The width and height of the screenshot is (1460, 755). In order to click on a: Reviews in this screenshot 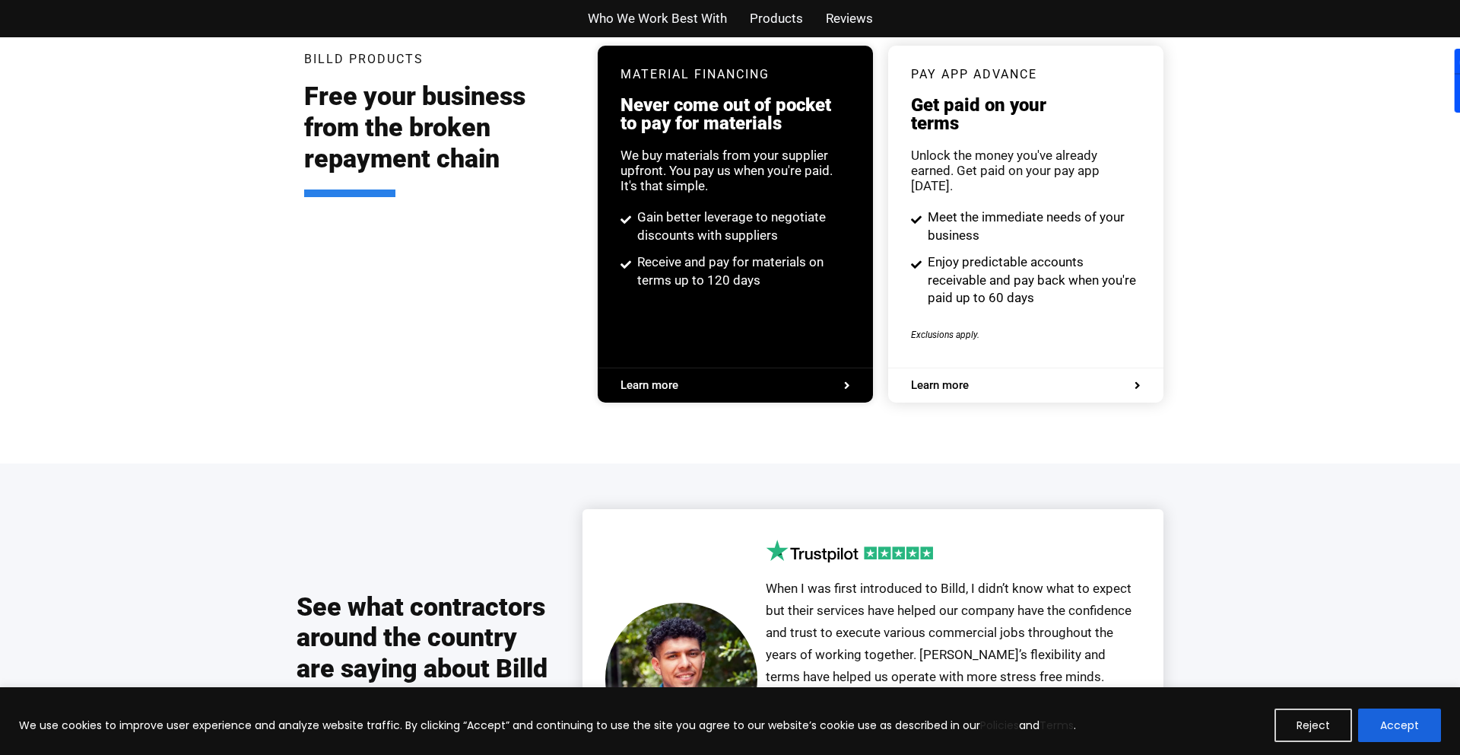, I will do `click(850, 18)`.